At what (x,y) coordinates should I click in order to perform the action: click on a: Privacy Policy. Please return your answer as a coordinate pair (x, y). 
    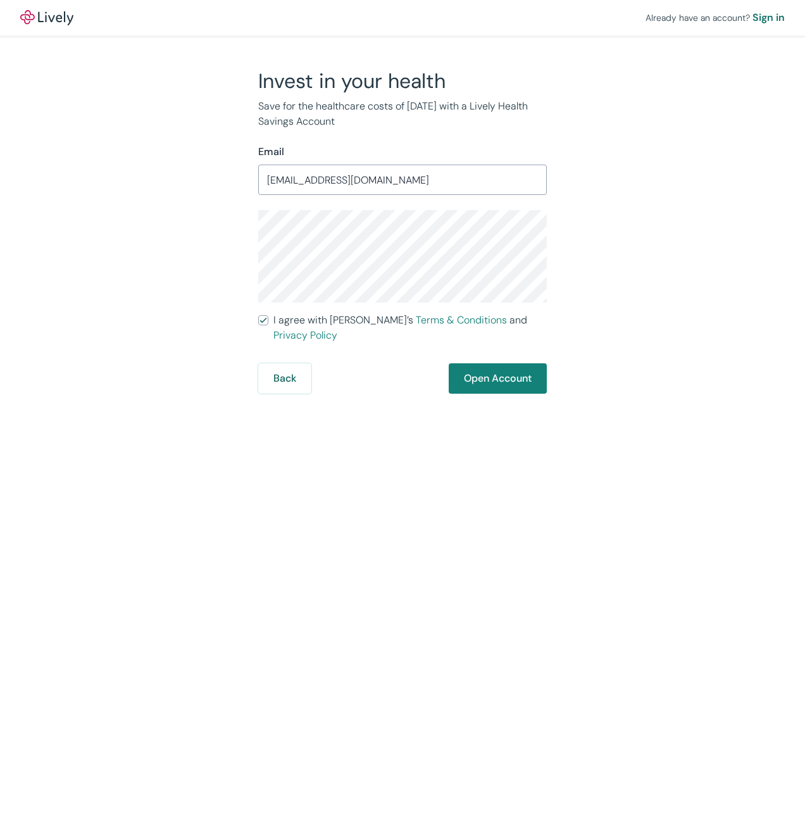
    Looking at the image, I should click on (305, 335).